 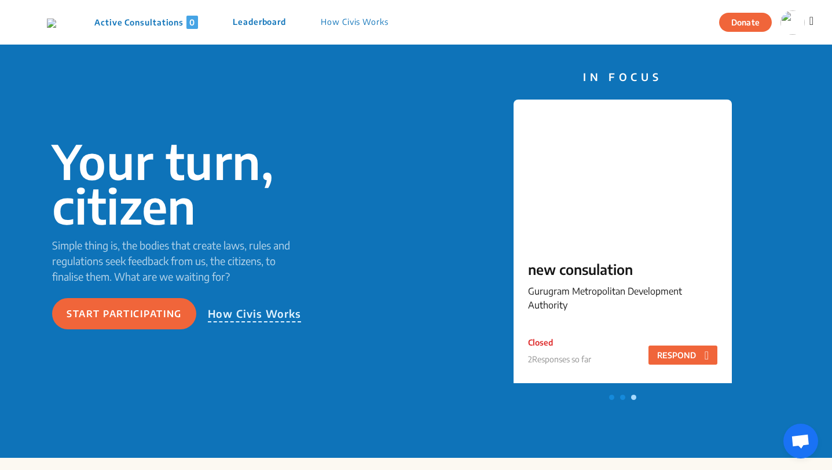 What do you see at coordinates (749, 21) in the screenshot?
I see `a: Donate` at bounding box center [749, 21].